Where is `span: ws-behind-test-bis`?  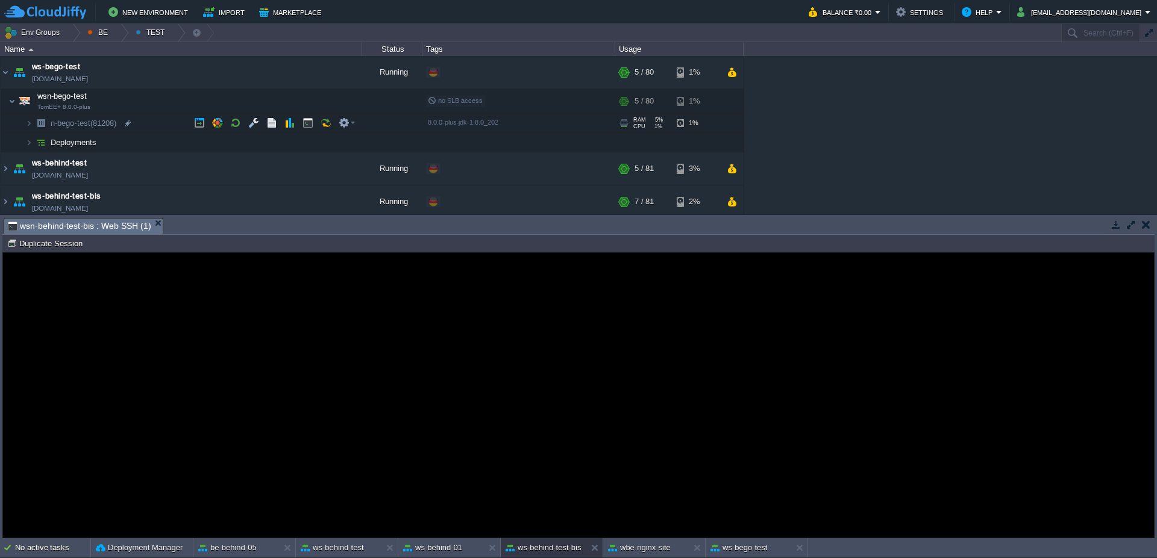
span: ws-behind-test-bis is located at coordinates (66, 196).